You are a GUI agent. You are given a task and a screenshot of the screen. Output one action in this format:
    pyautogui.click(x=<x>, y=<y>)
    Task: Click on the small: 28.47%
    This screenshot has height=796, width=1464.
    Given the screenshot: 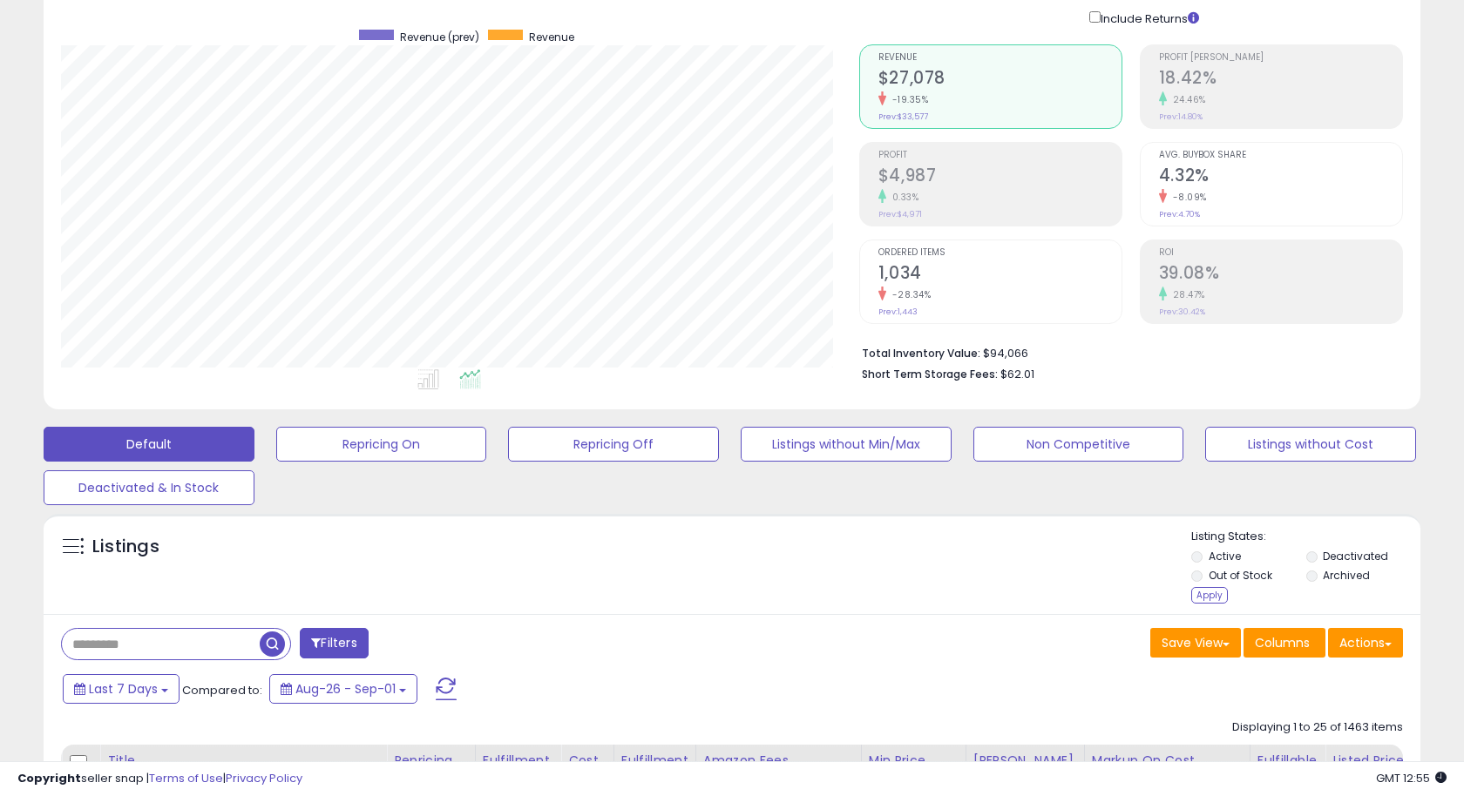 What is the action you would take?
    pyautogui.click(x=1186, y=294)
    